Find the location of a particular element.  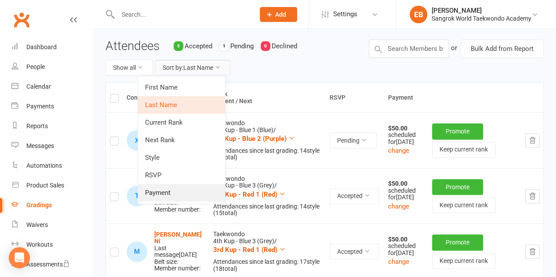

div: Gradings is located at coordinates (39, 205).